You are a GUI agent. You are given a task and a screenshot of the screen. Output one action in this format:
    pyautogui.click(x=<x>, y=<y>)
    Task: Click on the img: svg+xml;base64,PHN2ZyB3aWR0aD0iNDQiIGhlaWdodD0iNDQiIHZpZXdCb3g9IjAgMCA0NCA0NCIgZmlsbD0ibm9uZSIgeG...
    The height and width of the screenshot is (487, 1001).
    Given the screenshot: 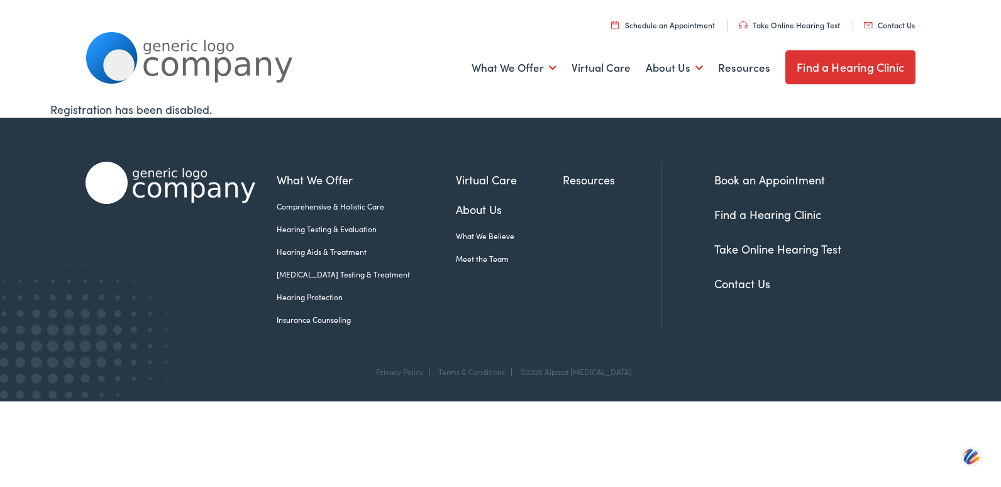 What is the action you would take?
    pyautogui.click(x=972, y=456)
    